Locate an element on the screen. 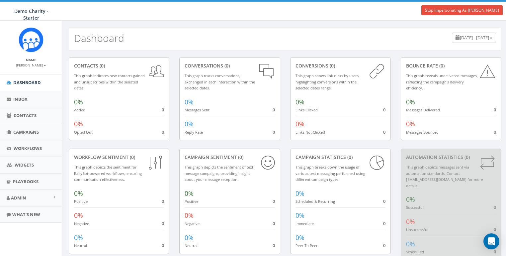  small: Immediate is located at coordinates (305, 223).